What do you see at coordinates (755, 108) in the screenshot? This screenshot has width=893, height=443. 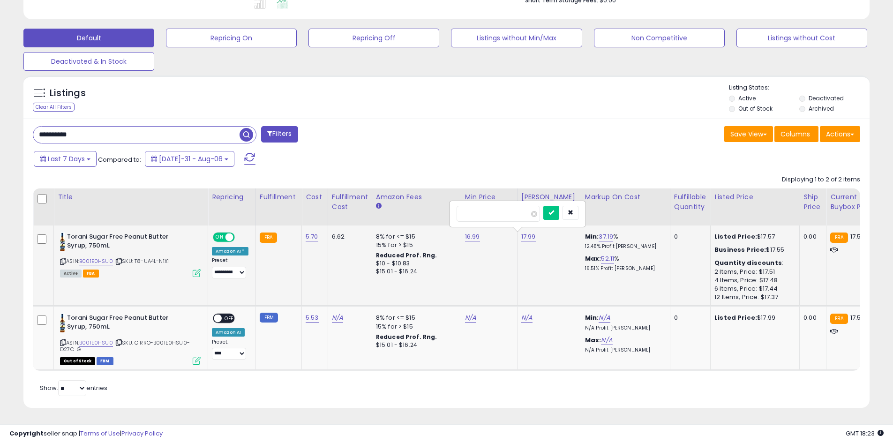 I see `label: Out of Stock` at bounding box center [755, 108].